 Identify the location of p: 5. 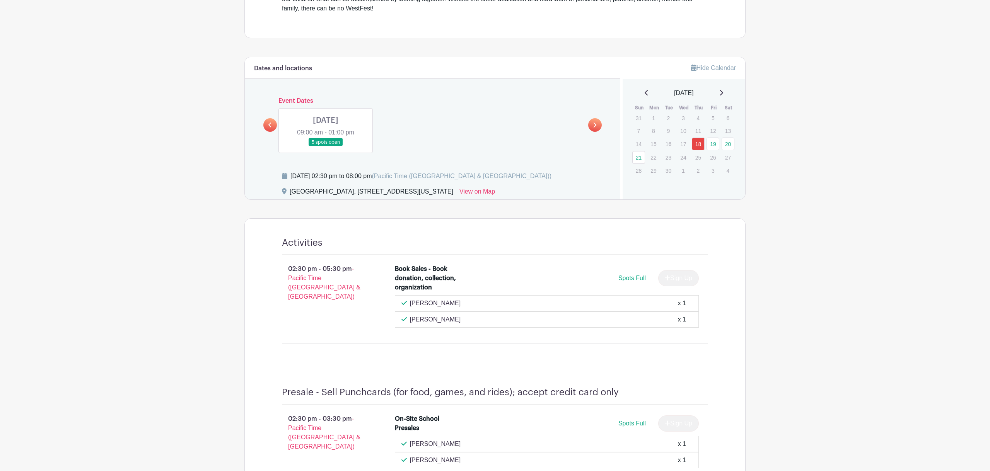
(713, 118).